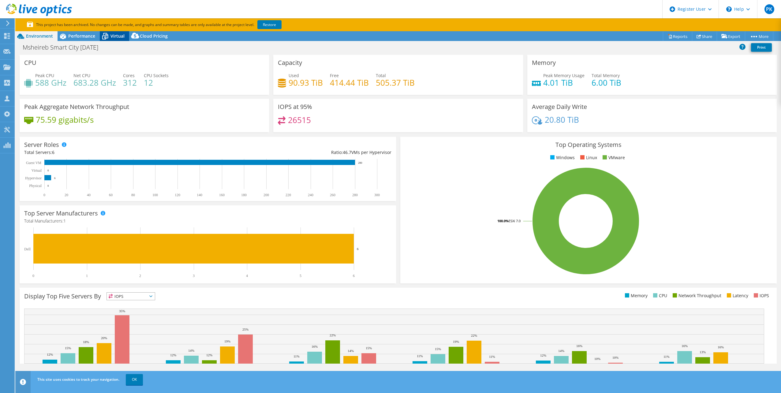 Image resolution: width=781 pixels, height=393 pixels. What do you see at coordinates (290, 63) in the screenshot?
I see `h3: Capacity` at bounding box center [290, 63].